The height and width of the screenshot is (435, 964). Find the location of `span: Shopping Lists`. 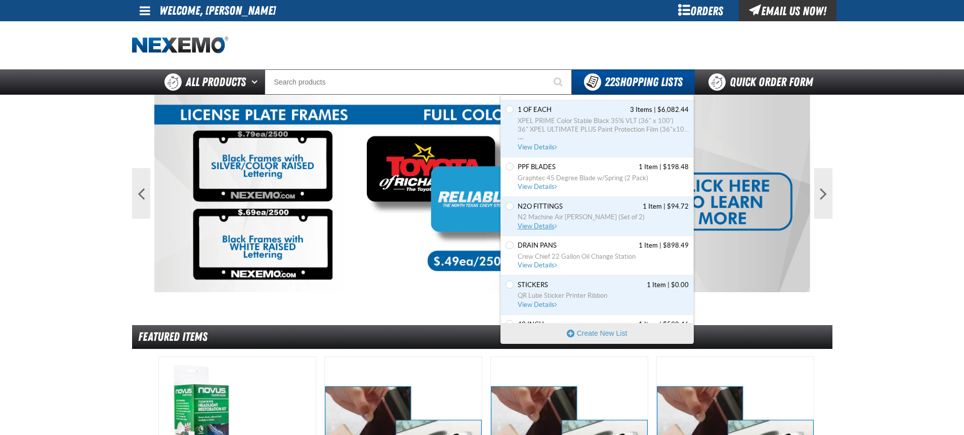

span: Shopping Lists is located at coordinates (644, 82).